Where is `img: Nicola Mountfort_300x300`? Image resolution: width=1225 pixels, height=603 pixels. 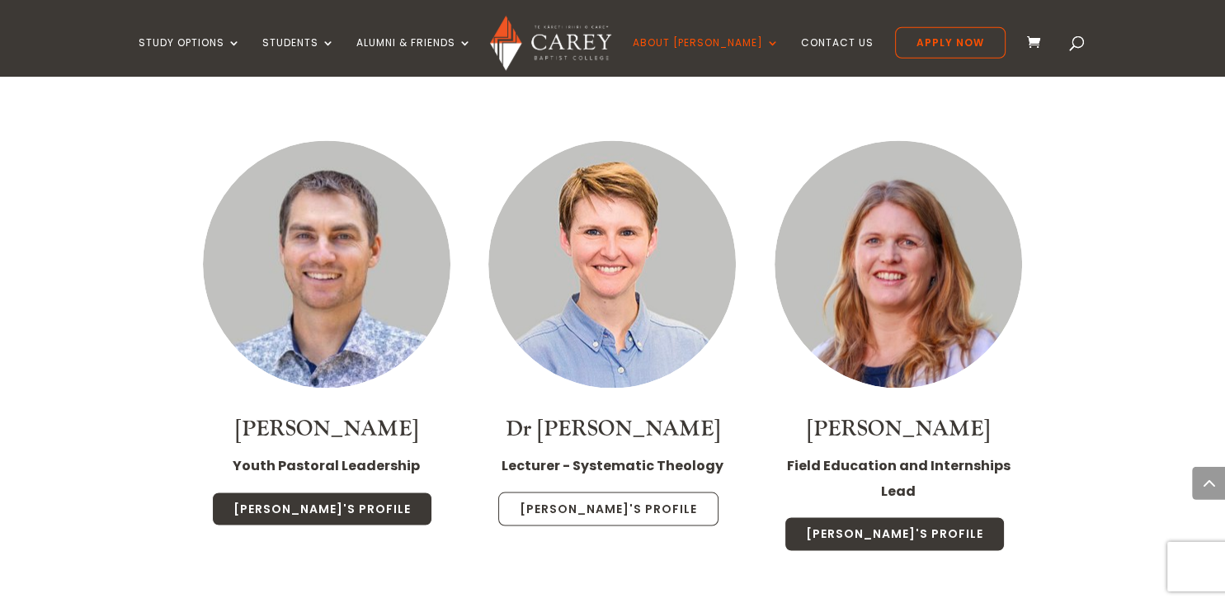 img: Nicola Mountfort_300x300 is located at coordinates (898, 265).